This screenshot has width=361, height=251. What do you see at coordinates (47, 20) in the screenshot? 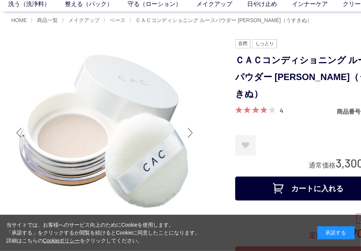
I see `span: 商品一覧` at bounding box center [47, 20].